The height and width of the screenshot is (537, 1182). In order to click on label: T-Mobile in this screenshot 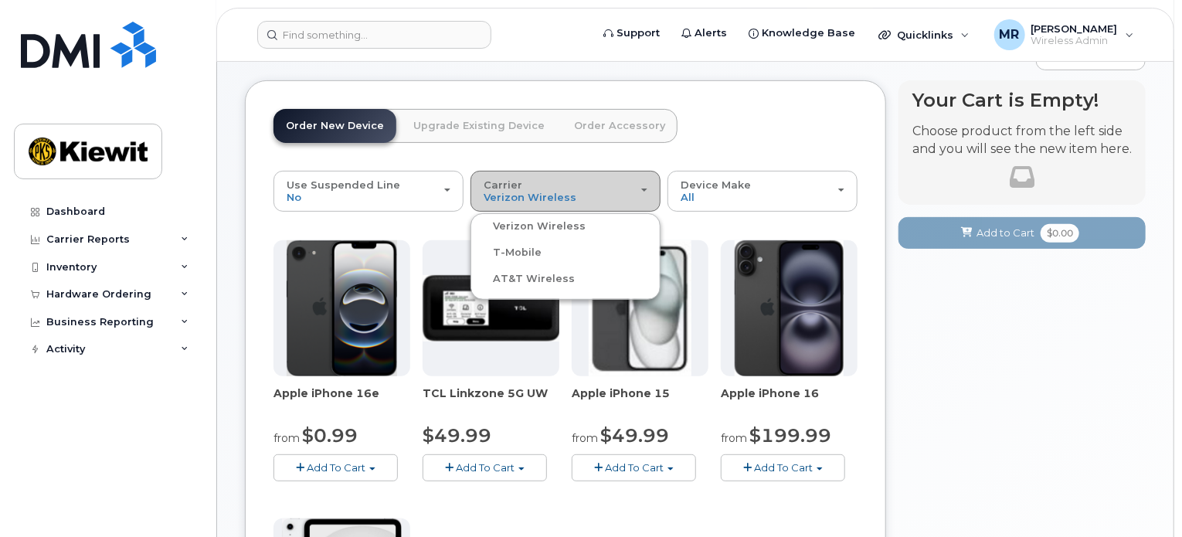, I will do `click(508, 253)`.